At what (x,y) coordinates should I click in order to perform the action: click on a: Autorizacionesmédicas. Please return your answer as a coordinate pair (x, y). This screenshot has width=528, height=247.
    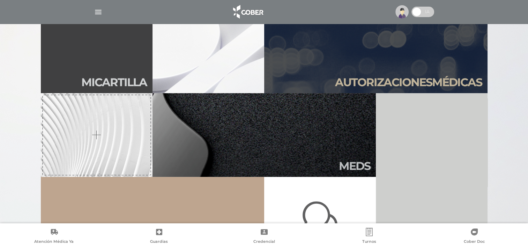
    Looking at the image, I should click on (376, 51).